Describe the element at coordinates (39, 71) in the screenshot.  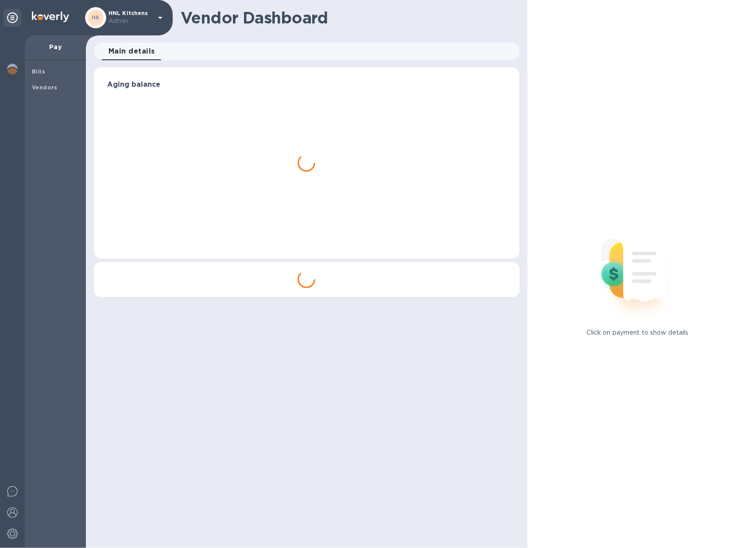
I see `b: Bills` at that location.